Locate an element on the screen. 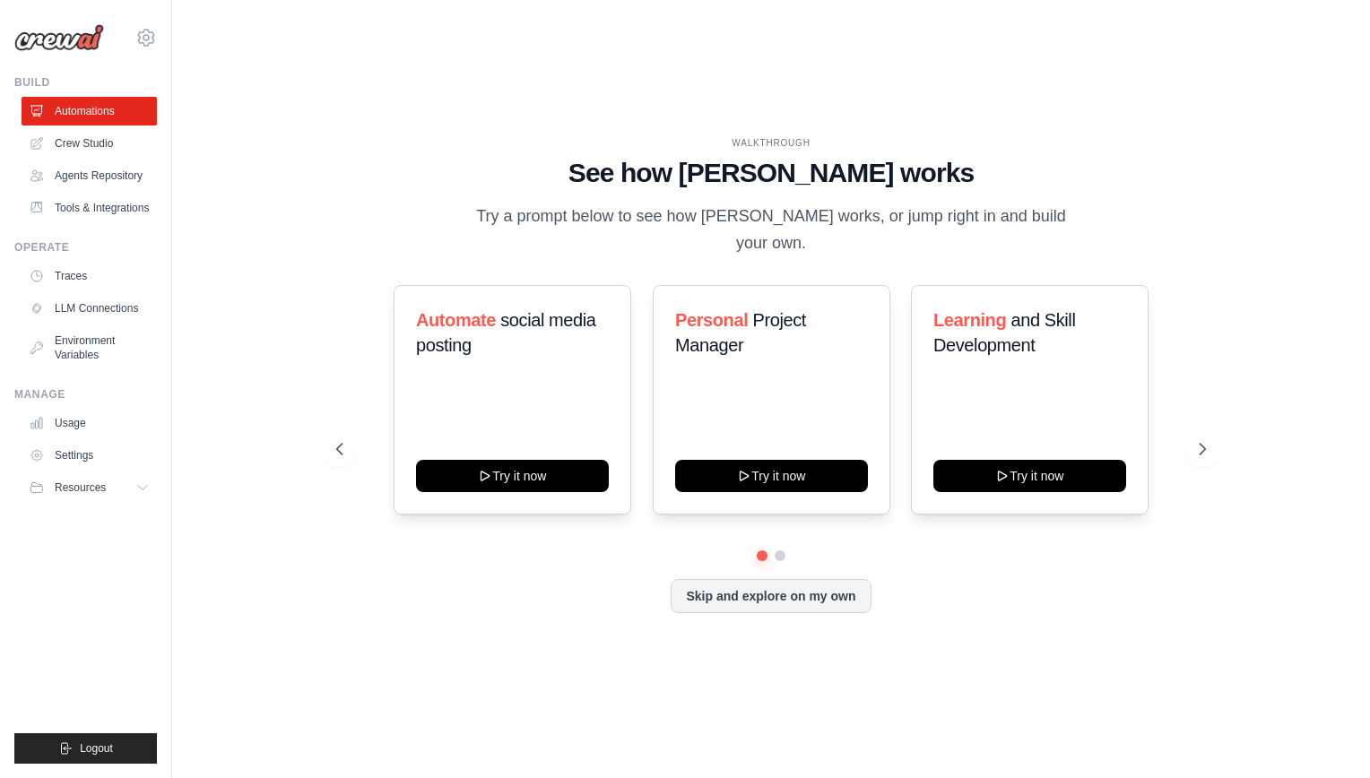 Image resolution: width=1370 pixels, height=778 pixels. span: Resources is located at coordinates (80, 488).